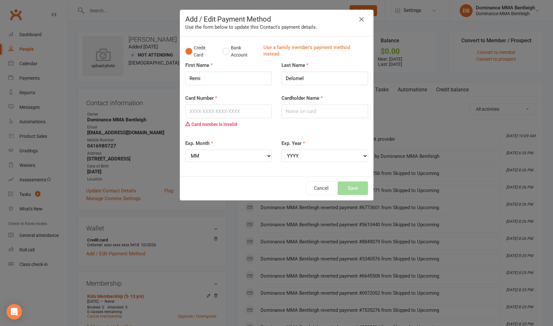 This screenshot has height=326, width=553. I want to click on label: Exp. Month, so click(199, 143).